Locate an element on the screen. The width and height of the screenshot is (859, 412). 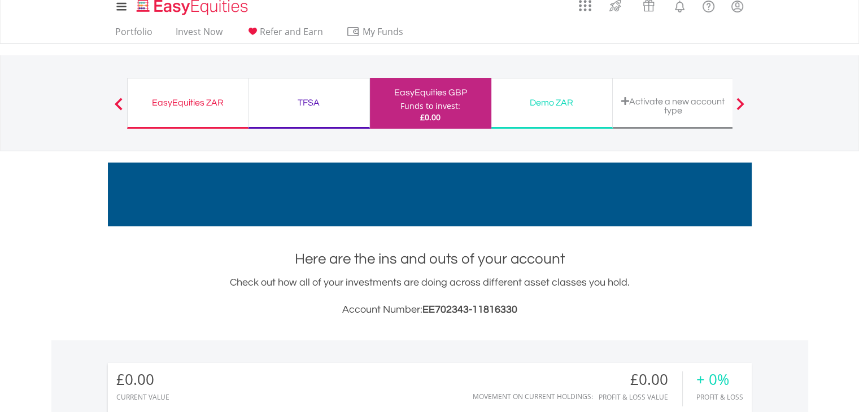
div: CURRENT VALUE is located at coordinates (143, 397).